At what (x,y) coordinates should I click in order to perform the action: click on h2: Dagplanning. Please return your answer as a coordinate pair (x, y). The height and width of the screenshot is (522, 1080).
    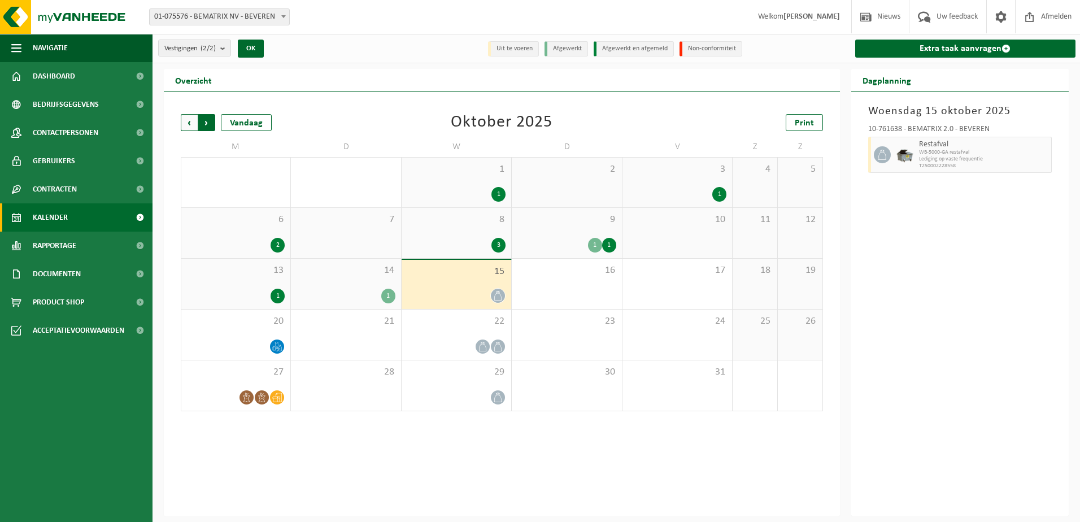
    Looking at the image, I should click on (887, 80).